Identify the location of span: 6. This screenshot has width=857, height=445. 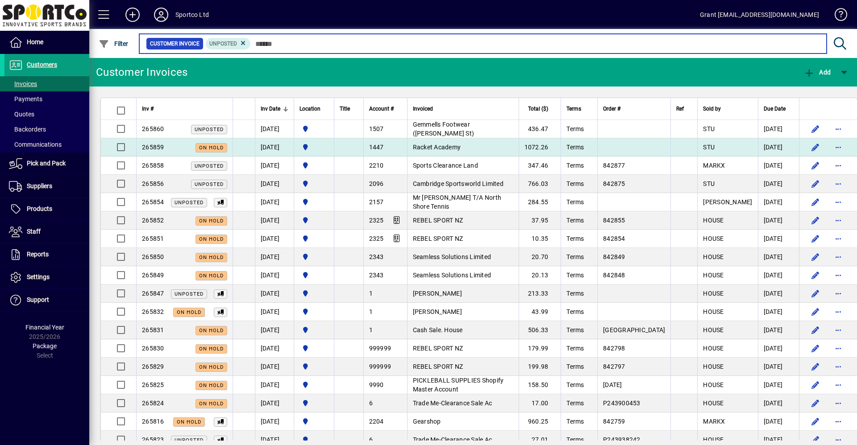
(371, 440).